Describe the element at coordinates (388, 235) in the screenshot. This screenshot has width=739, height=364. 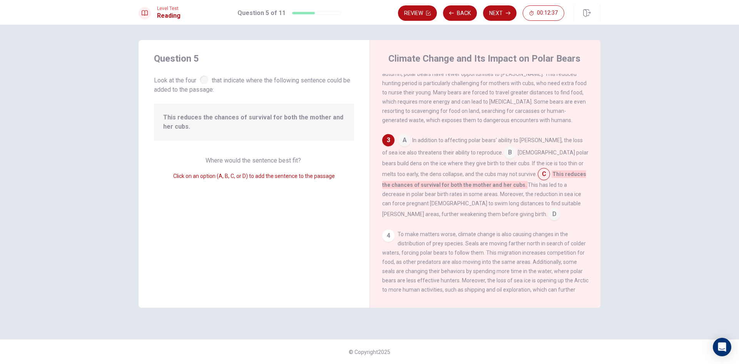
I see `div: 4` at that location.